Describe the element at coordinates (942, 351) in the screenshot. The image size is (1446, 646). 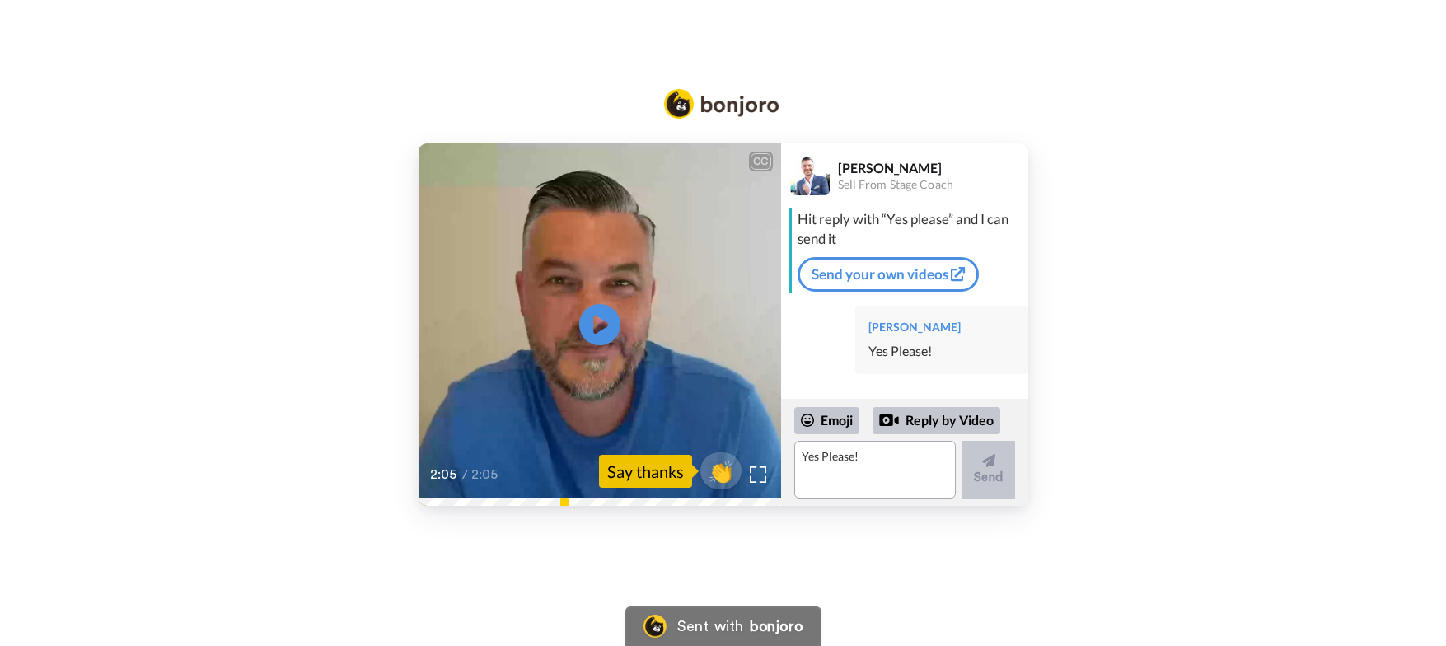
I see `div: Yes Please!` at that location.